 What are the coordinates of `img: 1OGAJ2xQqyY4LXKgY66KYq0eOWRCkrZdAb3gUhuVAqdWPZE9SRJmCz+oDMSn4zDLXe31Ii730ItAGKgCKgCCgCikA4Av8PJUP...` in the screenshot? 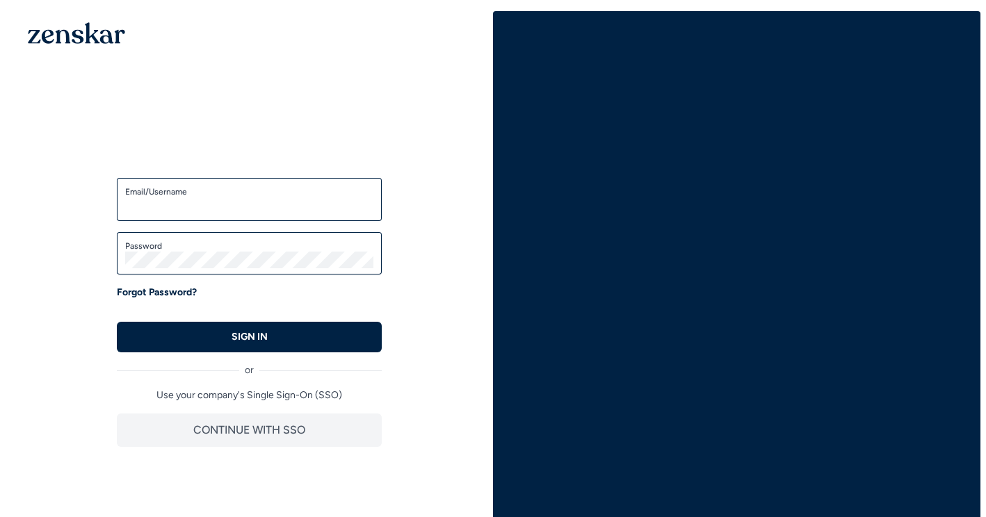 It's located at (76, 33).